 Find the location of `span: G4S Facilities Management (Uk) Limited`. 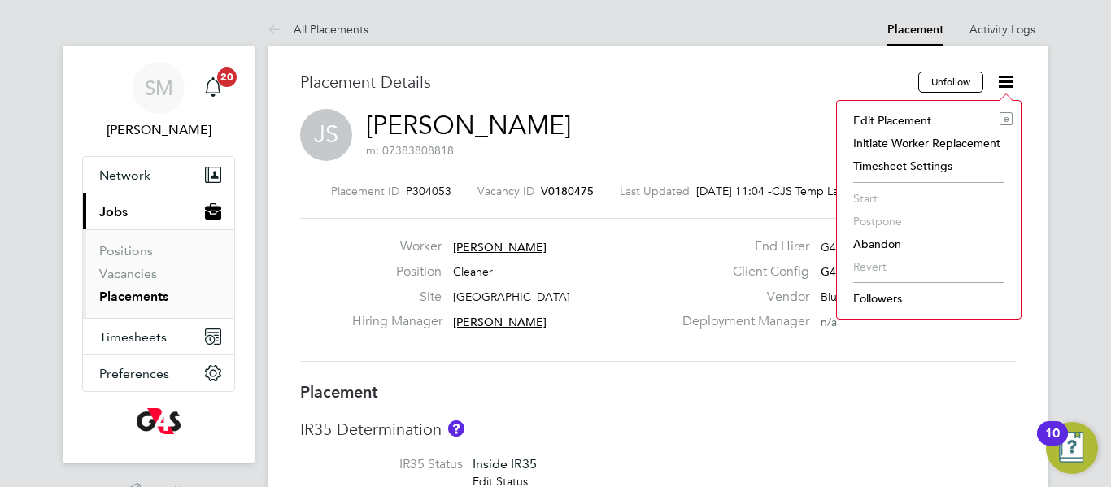

span: G4S Facilities Management (Uk) Limited is located at coordinates (924, 247).